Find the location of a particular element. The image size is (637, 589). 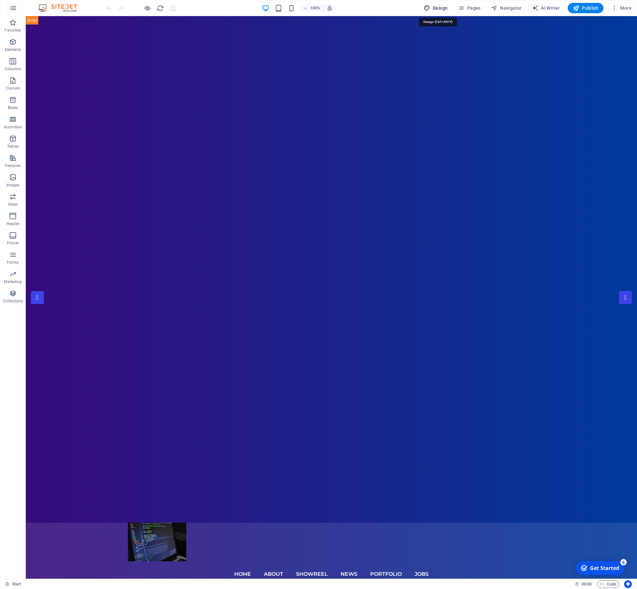

p: Header is located at coordinates (13, 224).